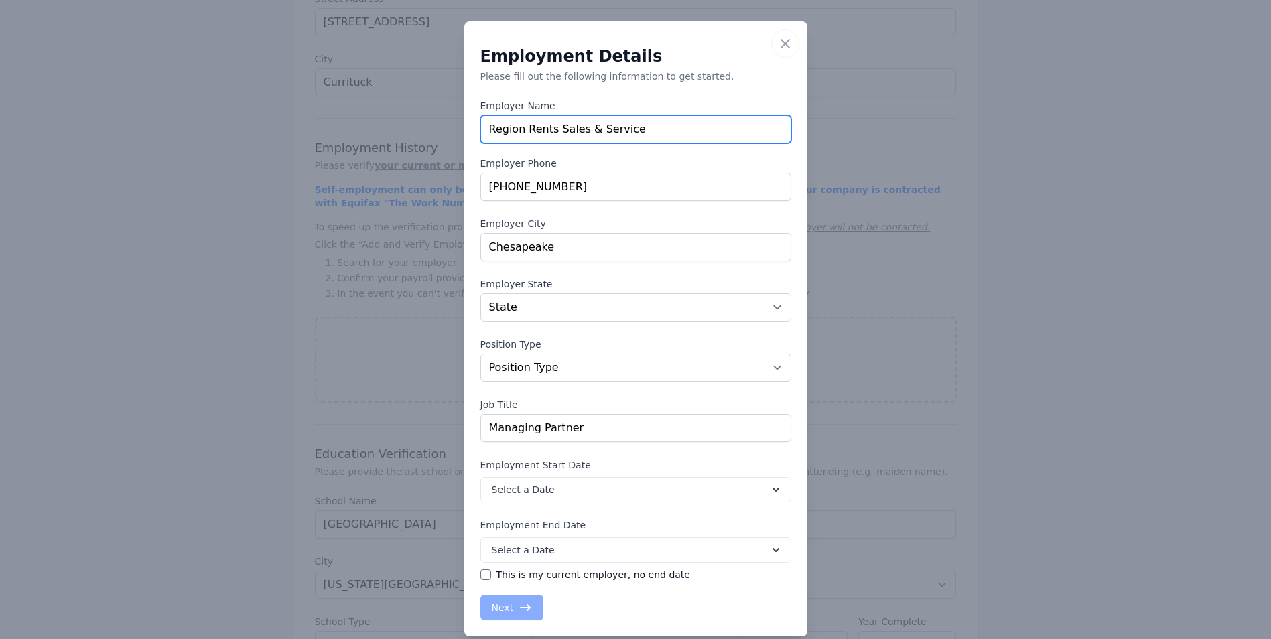  What do you see at coordinates (593, 575) in the screenshot?
I see `label: This is my current employer, no end date` at bounding box center [593, 575].